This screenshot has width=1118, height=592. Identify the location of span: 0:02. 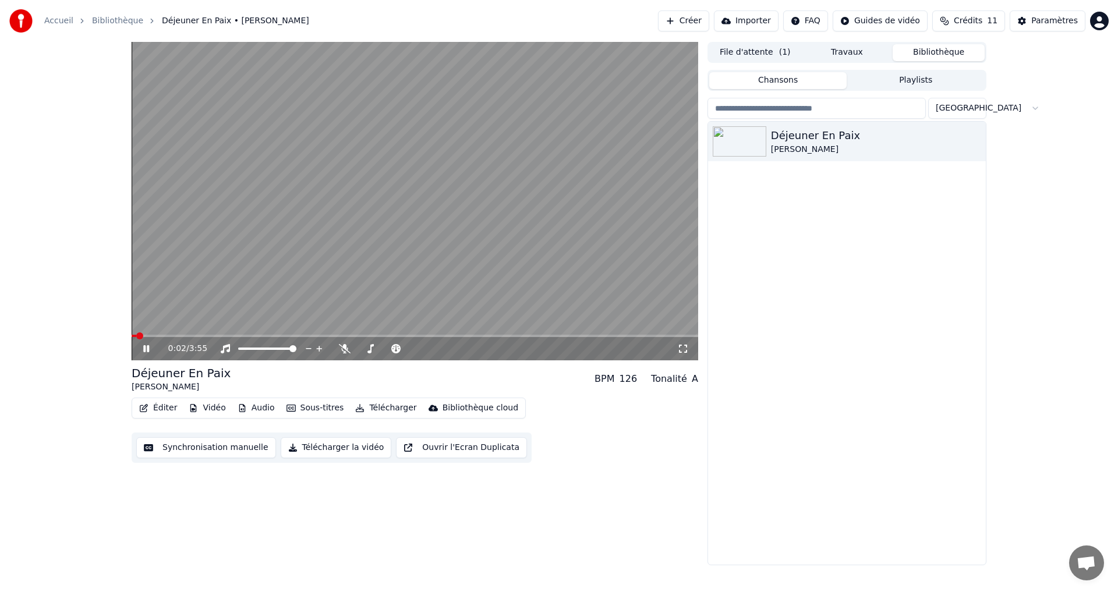
(177, 349).